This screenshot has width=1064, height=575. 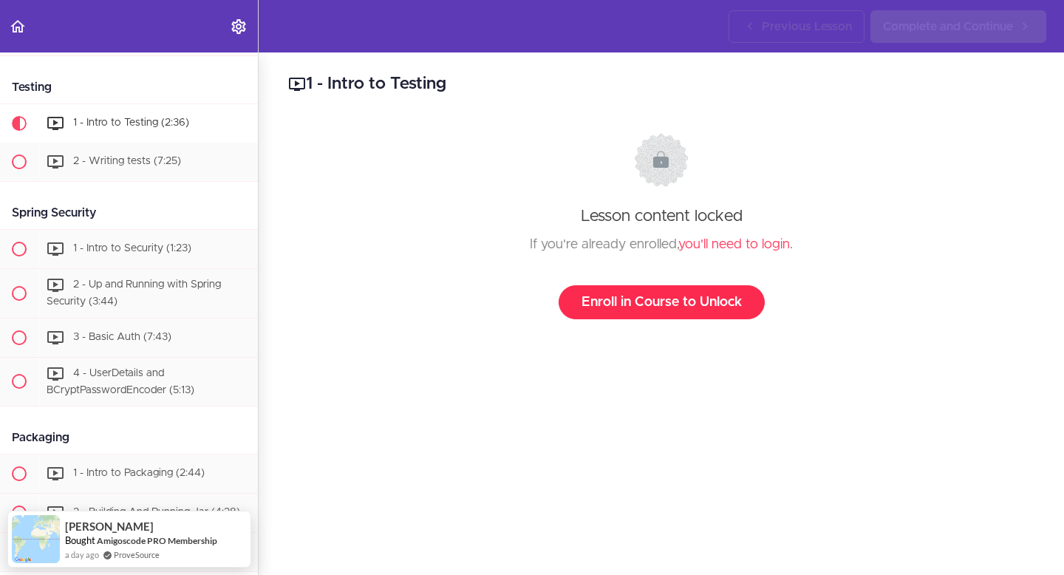 What do you see at coordinates (139, 474) in the screenshot?
I see `span: 1 - Intro to Packaging (2:44)` at bounding box center [139, 474].